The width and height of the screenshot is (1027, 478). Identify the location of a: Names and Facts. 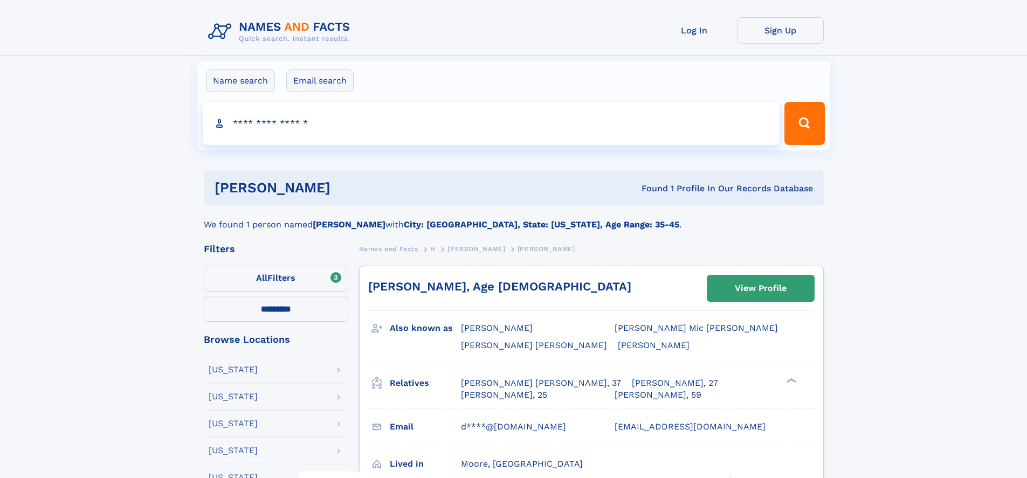
(389, 248).